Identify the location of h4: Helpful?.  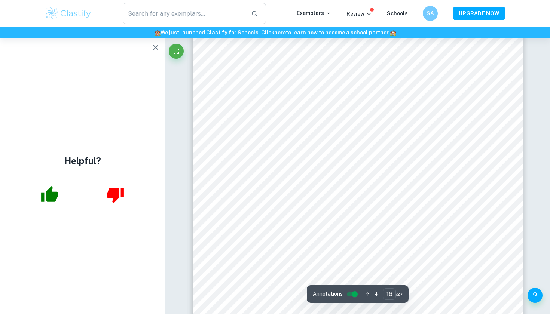
(83, 161).